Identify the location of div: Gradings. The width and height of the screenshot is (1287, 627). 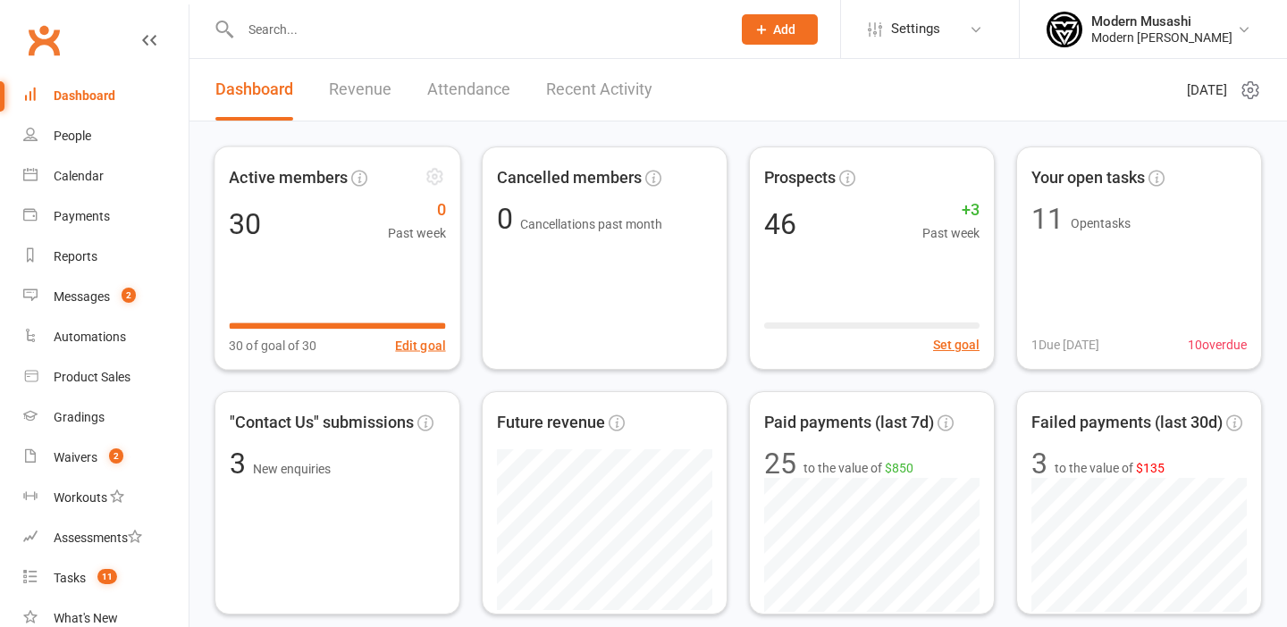
(79, 417).